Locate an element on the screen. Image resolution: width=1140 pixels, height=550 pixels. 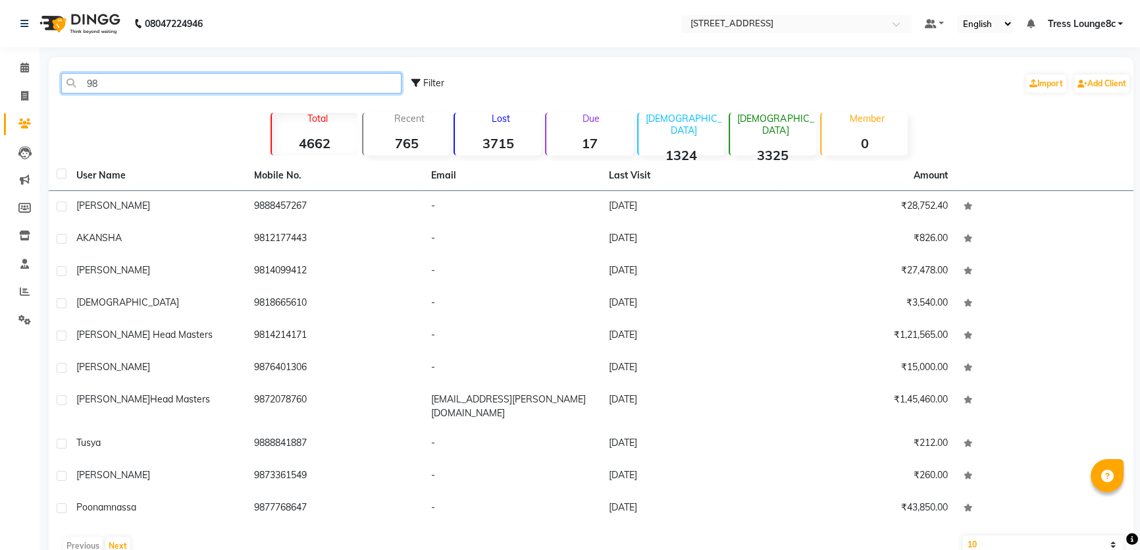
strong: 4662 is located at coordinates (315, 143).